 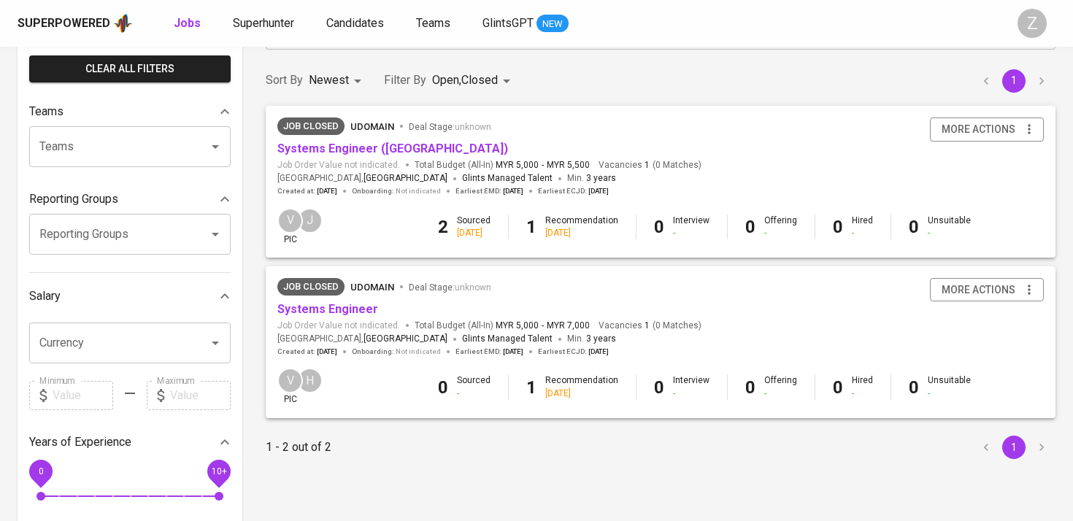 I want to click on p: 1 - 2 out of 2, so click(x=299, y=447).